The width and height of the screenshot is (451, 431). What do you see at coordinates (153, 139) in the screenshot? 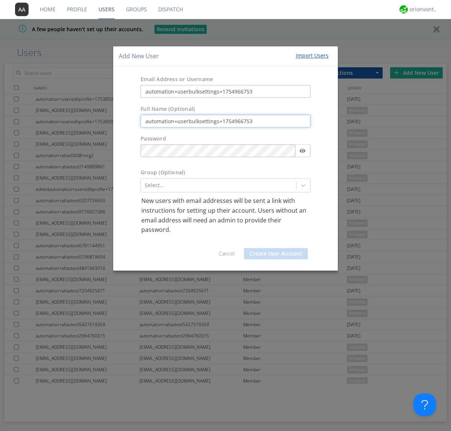
I see `label: Password` at bounding box center [153, 139].